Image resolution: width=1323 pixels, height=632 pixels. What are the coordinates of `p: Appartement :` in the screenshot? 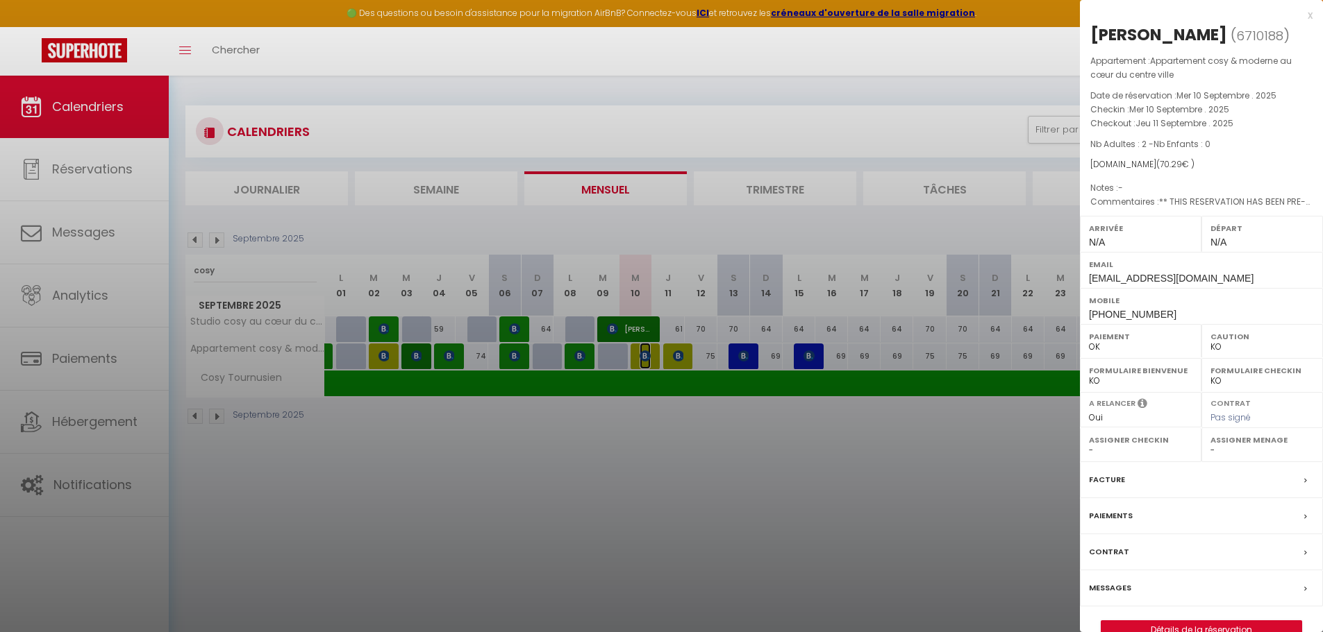 It's located at (1201, 68).